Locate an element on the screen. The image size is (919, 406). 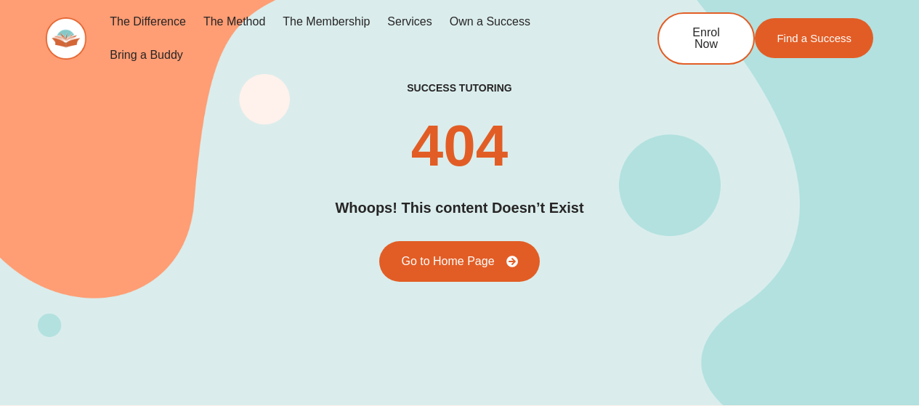
a: The Membership is located at coordinates (326, 22).